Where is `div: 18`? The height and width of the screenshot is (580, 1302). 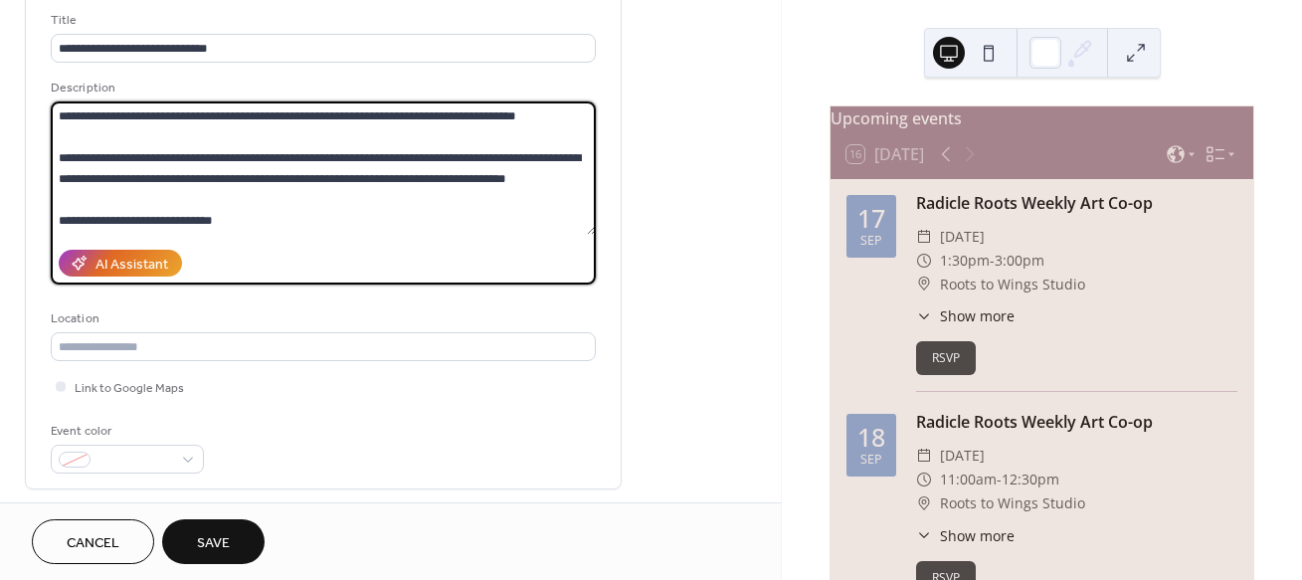 div: 18 is located at coordinates (871, 437).